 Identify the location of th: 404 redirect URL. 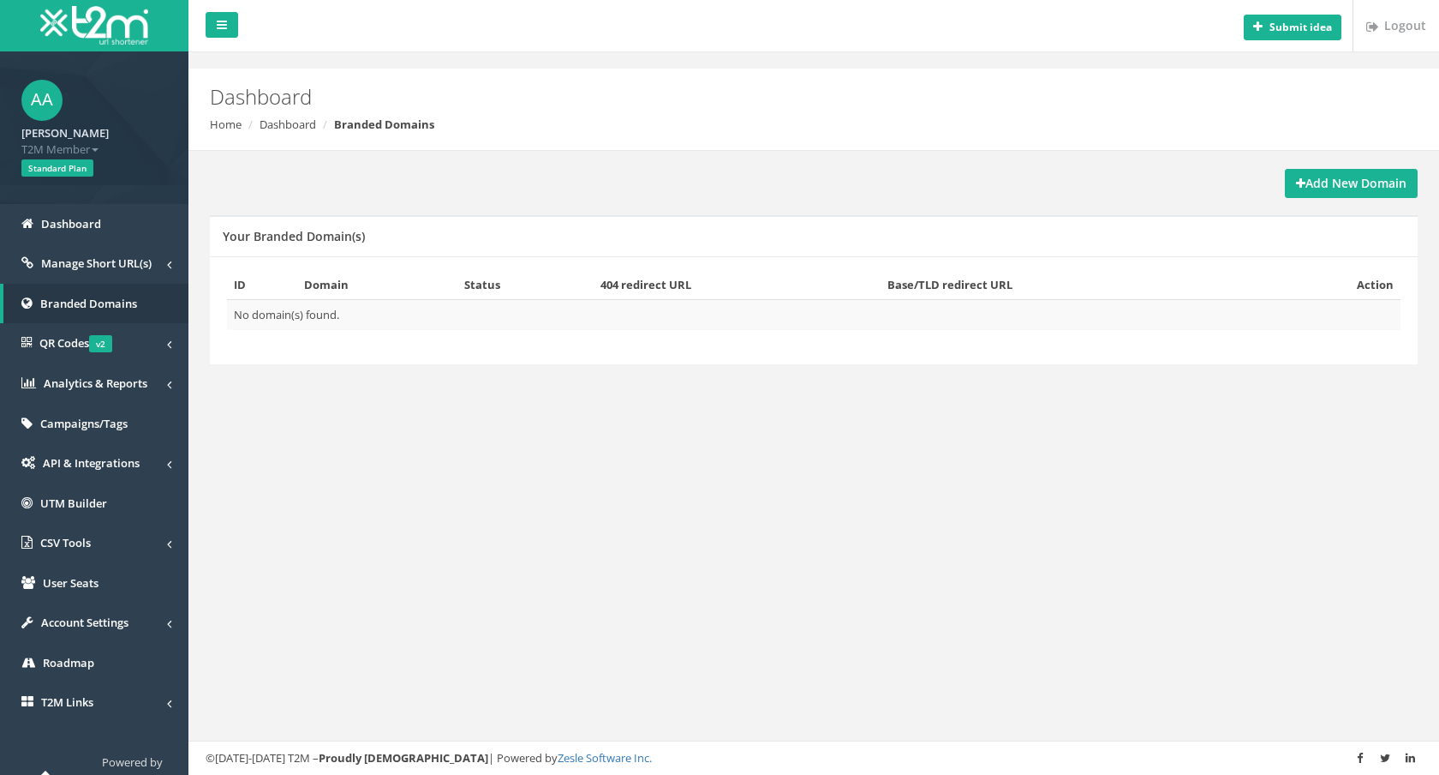
(737, 284).